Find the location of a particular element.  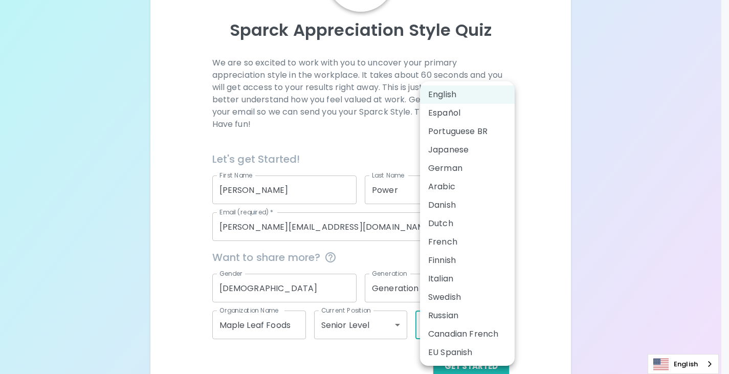

li: Portuguese BR is located at coordinates (467, 131).